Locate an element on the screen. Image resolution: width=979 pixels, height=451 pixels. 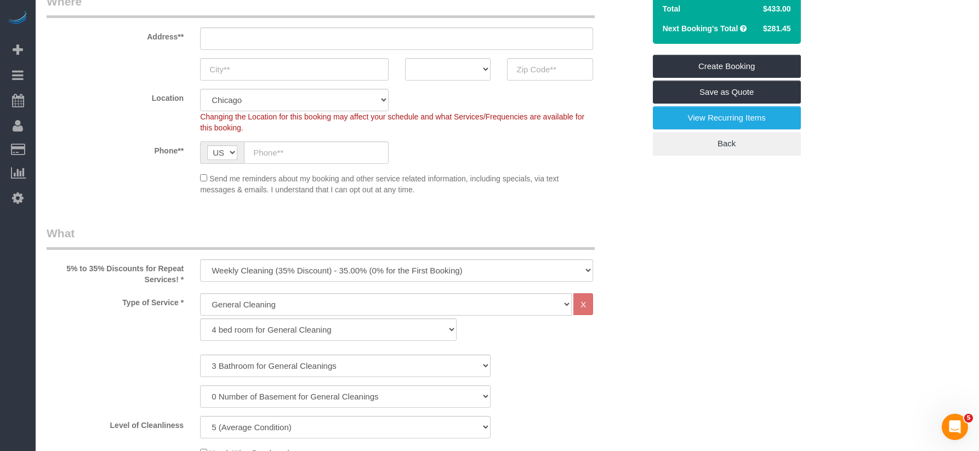
label: Location is located at coordinates (115, 96).